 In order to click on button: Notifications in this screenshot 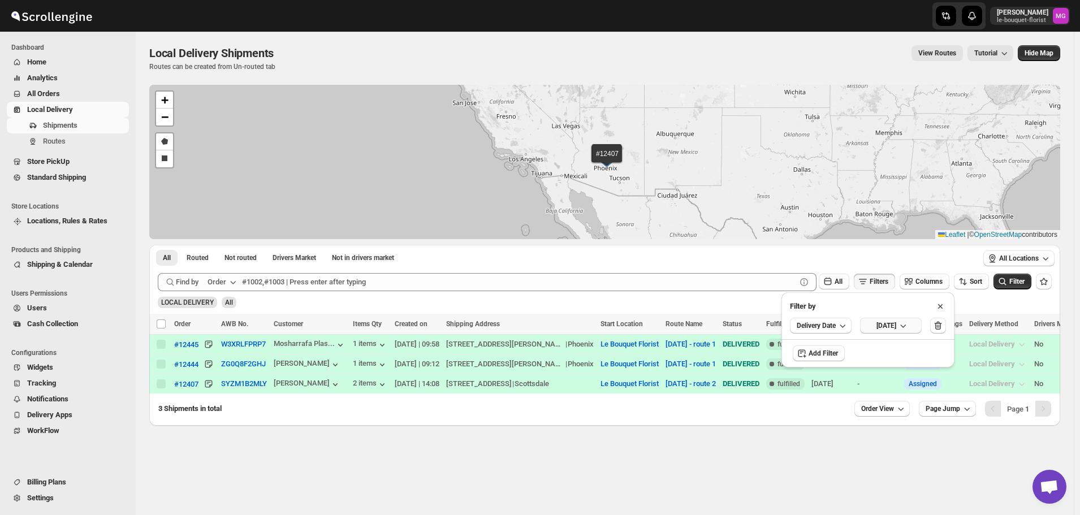, I will do `click(68, 399)`.